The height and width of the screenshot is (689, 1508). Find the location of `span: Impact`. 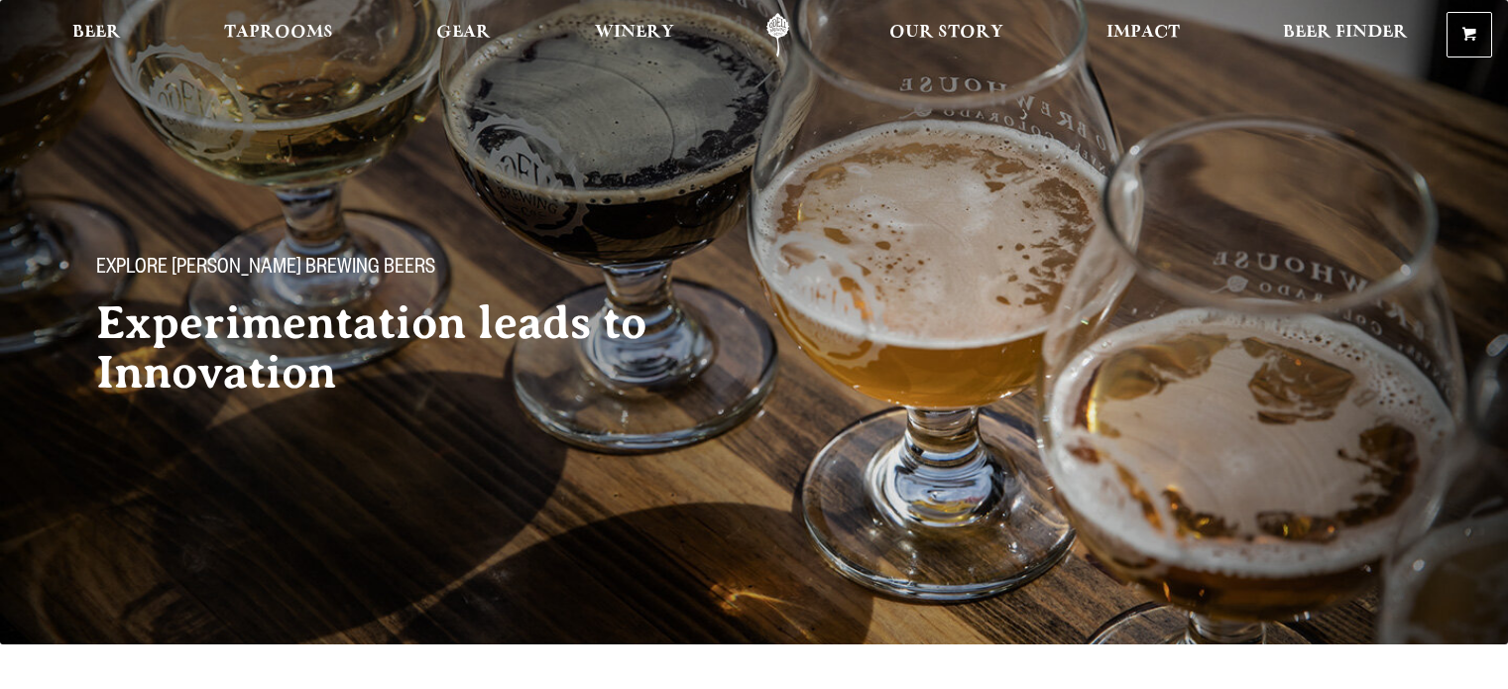

span: Impact is located at coordinates (1144, 33).